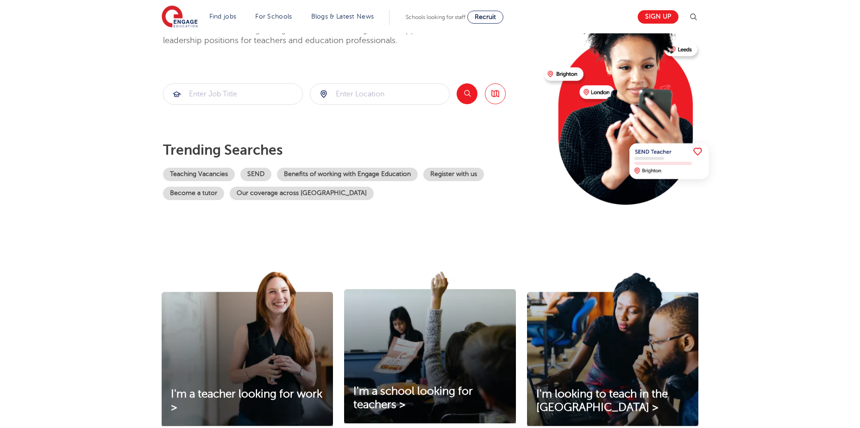 This screenshot has height=428, width=860. I want to click on button: Search, so click(467, 94).